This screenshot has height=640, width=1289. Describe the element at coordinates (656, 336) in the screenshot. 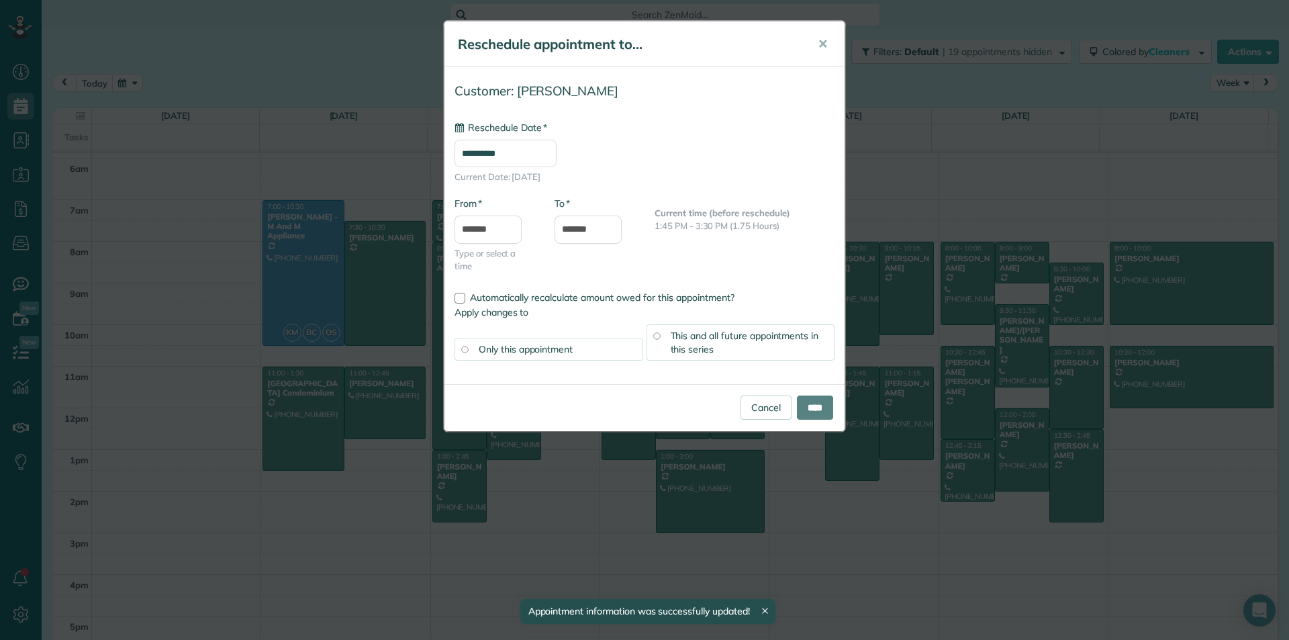

I see `input: This and all future appointments in this series` at that location.